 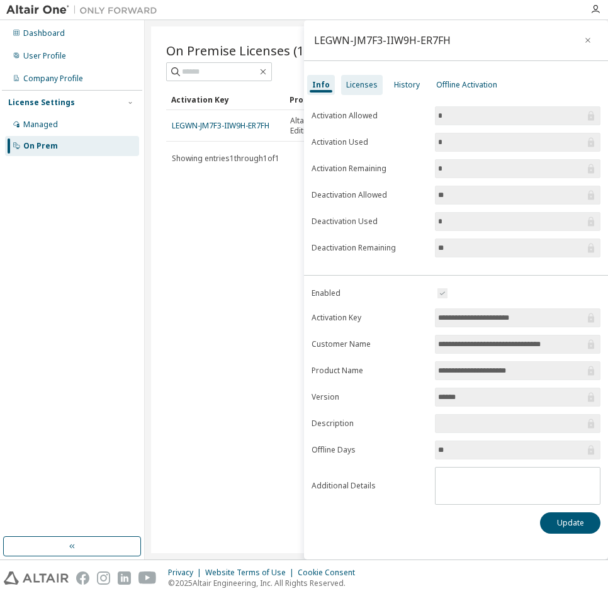 What do you see at coordinates (40, 125) in the screenshot?
I see `div: Managed` at bounding box center [40, 125].